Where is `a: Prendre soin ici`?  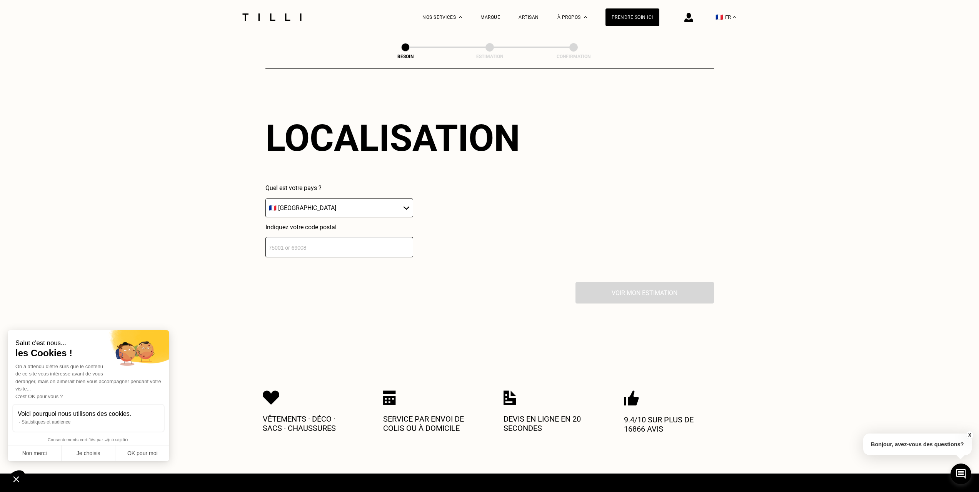 a: Prendre soin ici is located at coordinates (633, 17).